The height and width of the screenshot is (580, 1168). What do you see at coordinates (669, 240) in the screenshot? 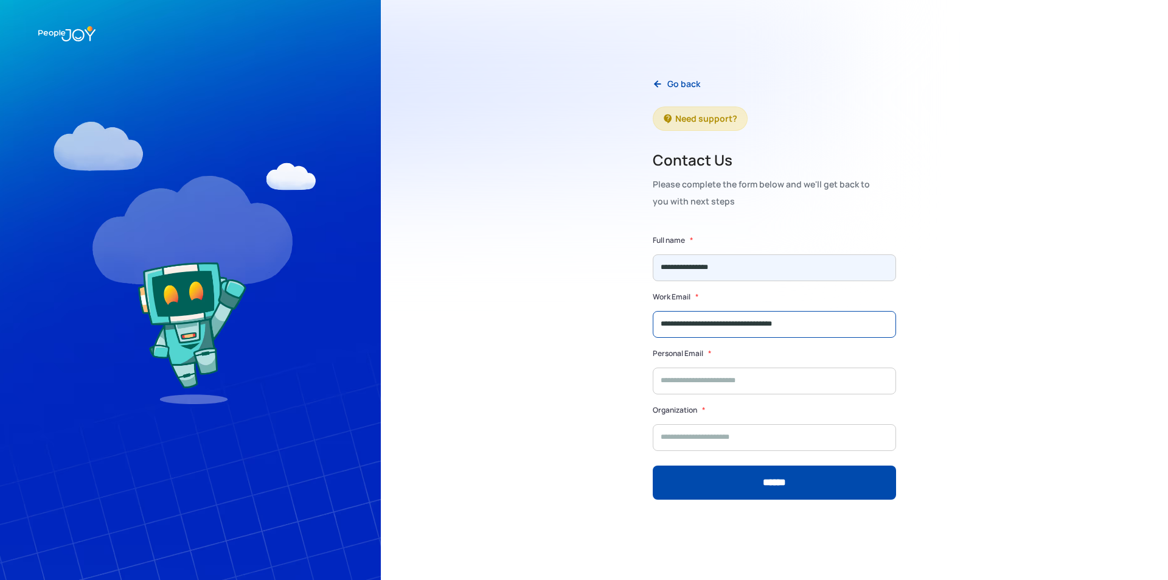
I see `label: Full name` at bounding box center [669, 240].